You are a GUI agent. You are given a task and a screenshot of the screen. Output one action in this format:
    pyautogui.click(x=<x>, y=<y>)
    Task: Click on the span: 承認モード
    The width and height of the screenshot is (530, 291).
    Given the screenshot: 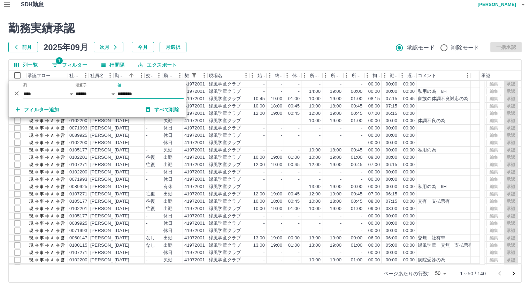 What is the action you would take?
    pyautogui.click(x=421, y=48)
    